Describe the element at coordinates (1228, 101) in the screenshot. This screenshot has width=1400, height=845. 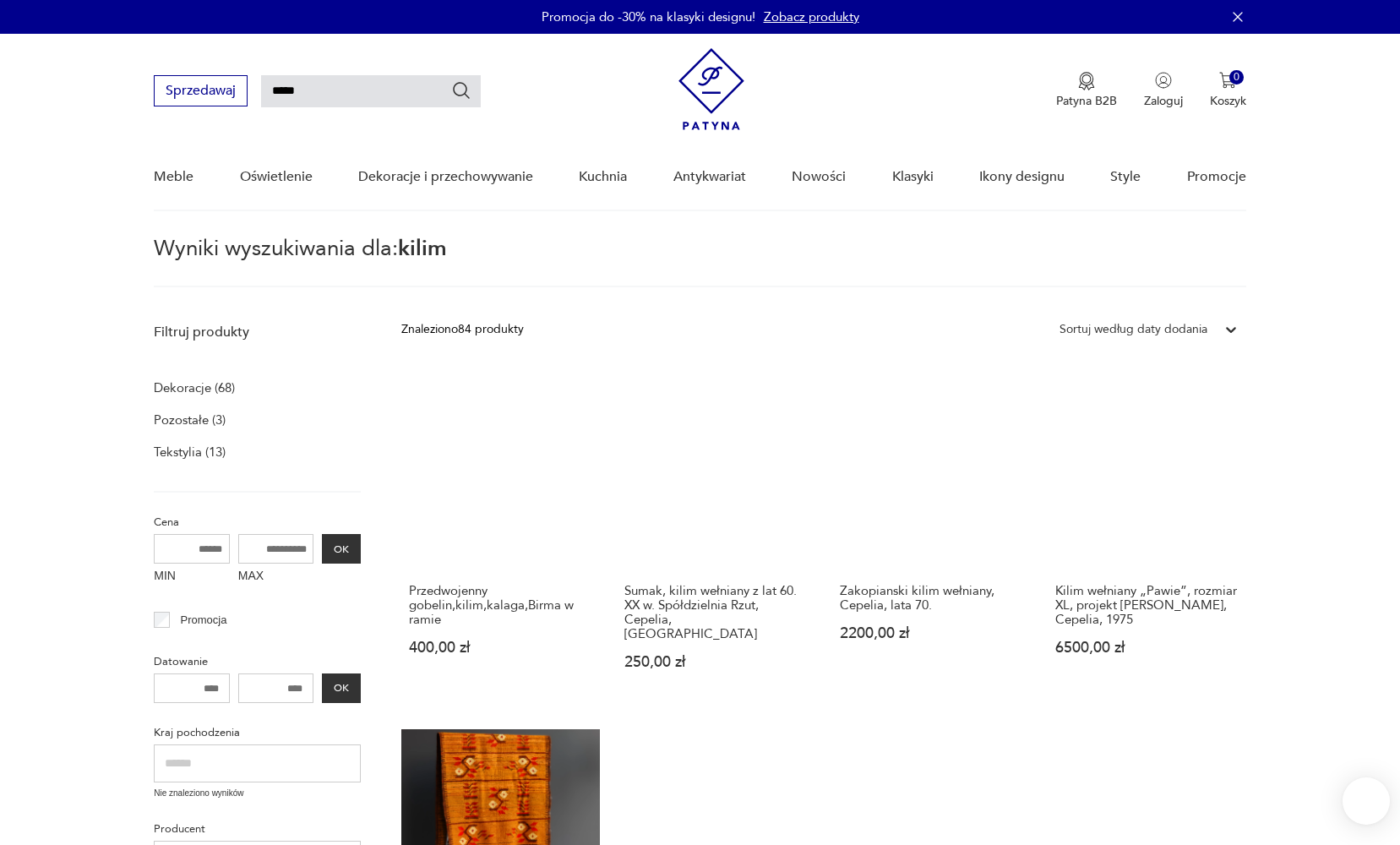
I see `p: Koszyk` at that location.